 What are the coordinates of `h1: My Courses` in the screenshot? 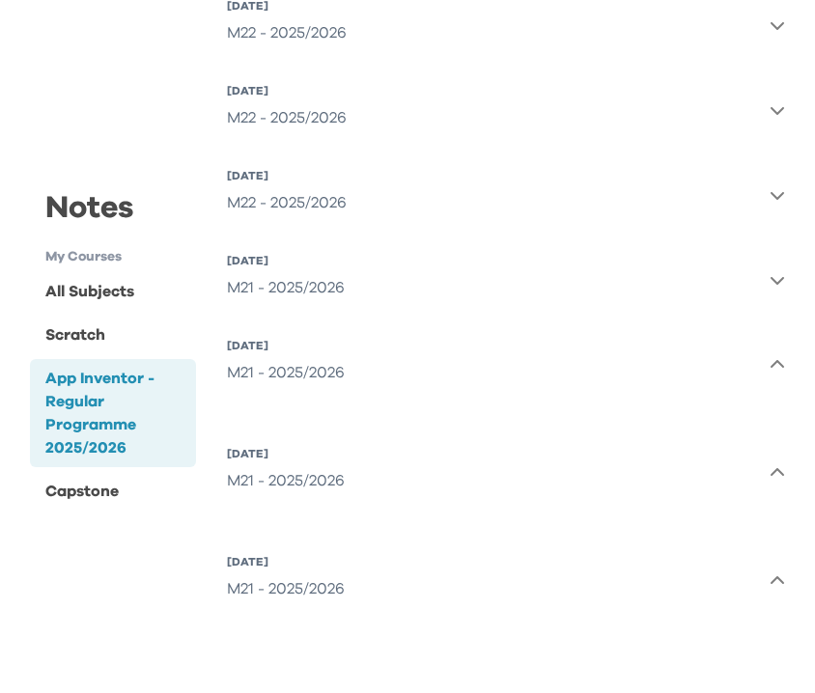 It's located at (121, 257).